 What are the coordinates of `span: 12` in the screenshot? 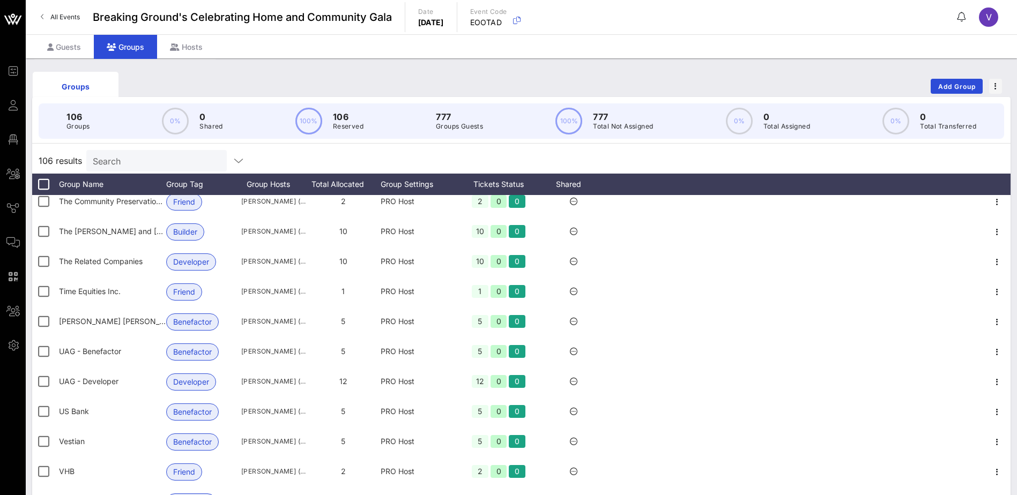 It's located at (343, 381).